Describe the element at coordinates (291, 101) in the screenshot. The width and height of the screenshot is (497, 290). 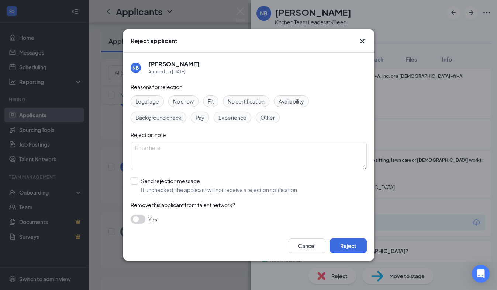
I see `span: Availability` at that location.